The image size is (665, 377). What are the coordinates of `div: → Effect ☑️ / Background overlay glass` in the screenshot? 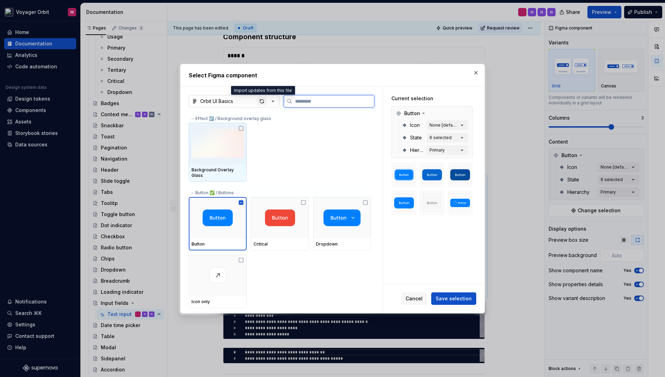 It's located at (280, 117).